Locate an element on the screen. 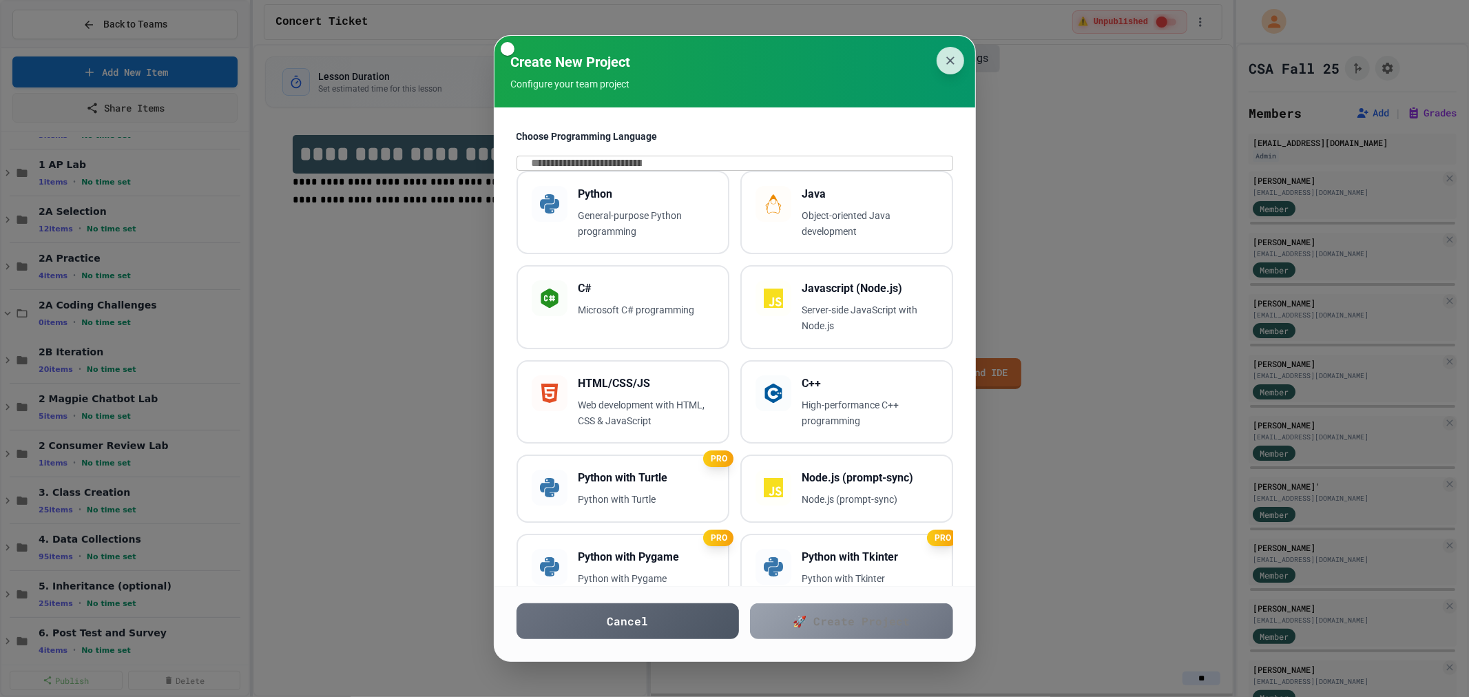  h3: Python with Pygame is located at coordinates (646, 557).